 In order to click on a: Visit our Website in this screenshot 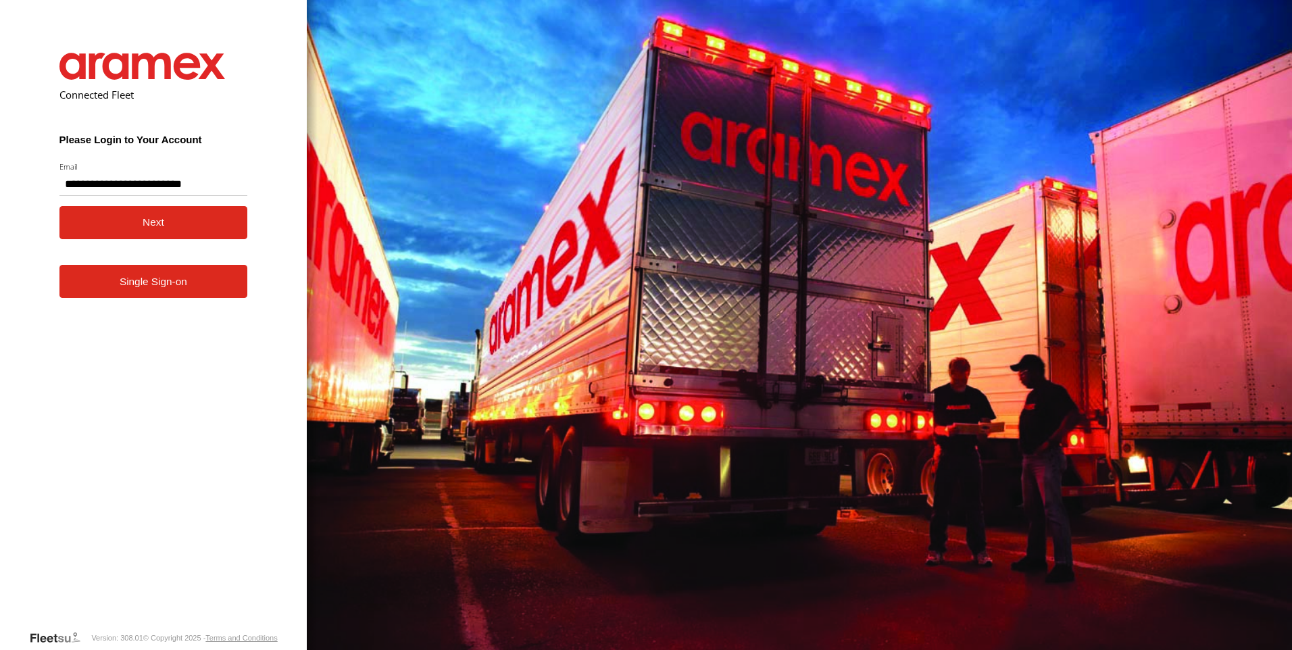, I will do `click(60, 638)`.